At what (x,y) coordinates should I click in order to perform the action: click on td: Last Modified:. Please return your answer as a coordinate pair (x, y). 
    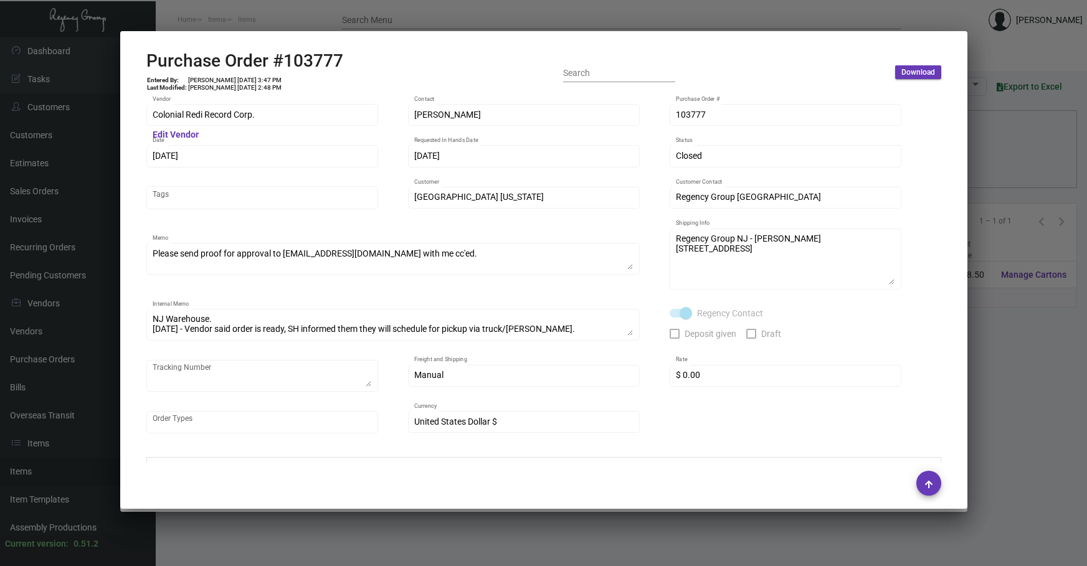
    Looking at the image, I should click on (167, 88).